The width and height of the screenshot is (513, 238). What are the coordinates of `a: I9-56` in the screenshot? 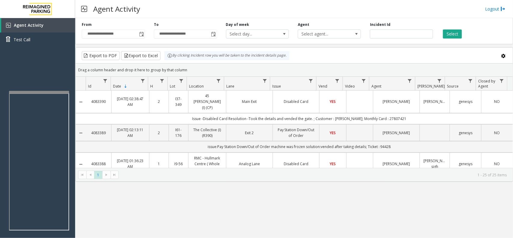 It's located at (178, 163).